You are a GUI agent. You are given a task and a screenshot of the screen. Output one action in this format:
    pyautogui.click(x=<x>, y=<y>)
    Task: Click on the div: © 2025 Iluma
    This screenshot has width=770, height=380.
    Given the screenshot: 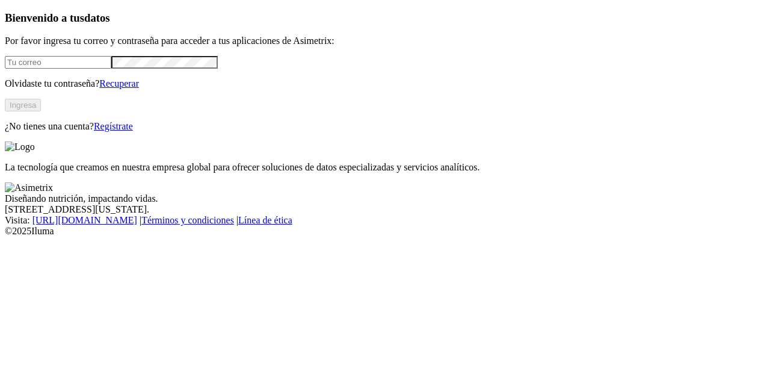 What is the action you would take?
    pyautogui.click(x=385, y=231)
    